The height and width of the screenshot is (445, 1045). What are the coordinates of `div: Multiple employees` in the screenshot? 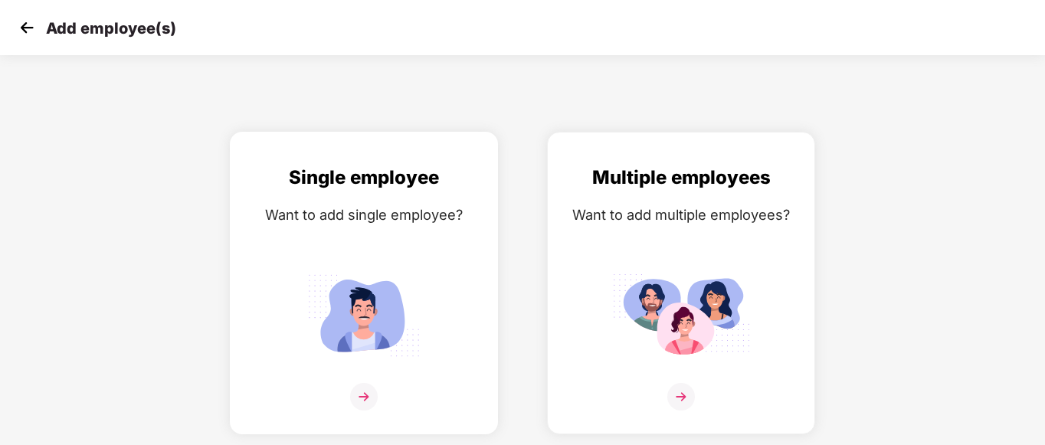 It's located at (681, 178).